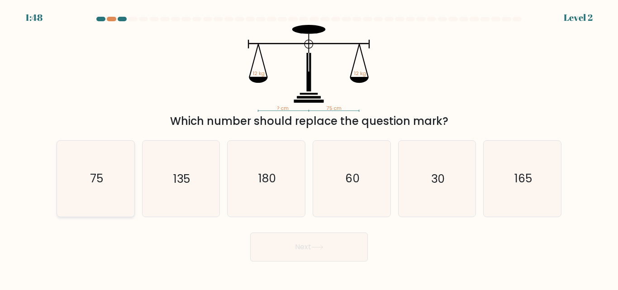 This screenshot has width=618, height=290. I want to click on div: Which number should replace the question mark?, so click(309, 121).